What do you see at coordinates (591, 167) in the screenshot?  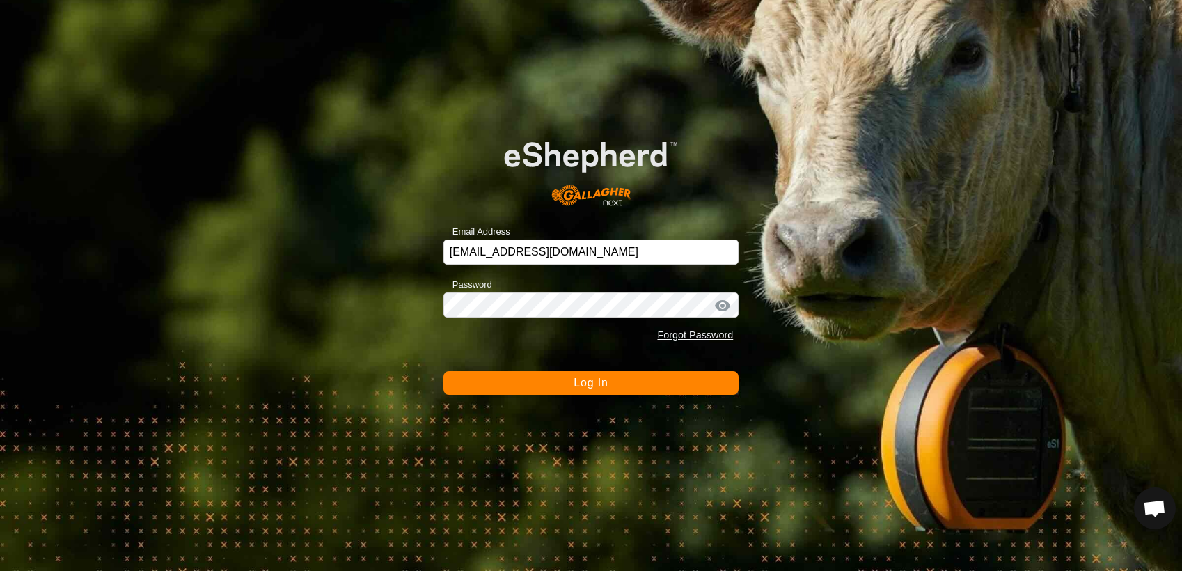 I see `img: E-shepherd Logo` at bounding box center [591, 167].